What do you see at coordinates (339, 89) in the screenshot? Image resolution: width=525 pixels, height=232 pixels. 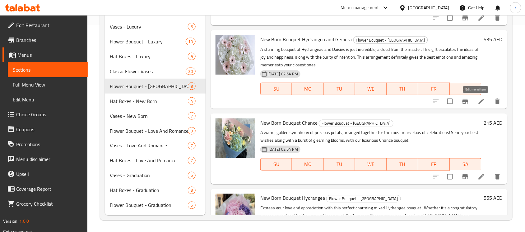 I see `button: TU` at bounding box center [339, 89].